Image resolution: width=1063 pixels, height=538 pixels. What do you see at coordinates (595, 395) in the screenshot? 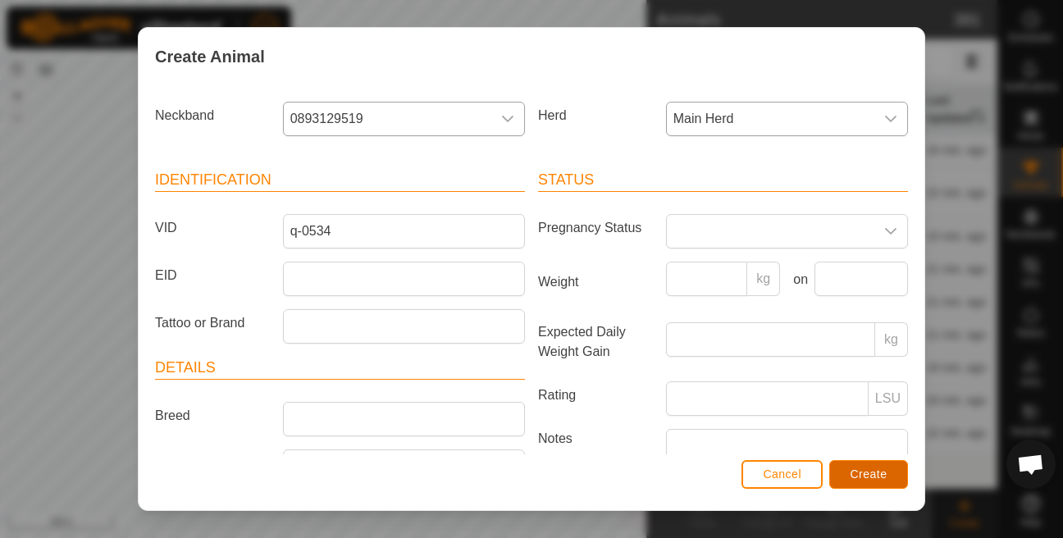
I see `label: Rating` at bounding box center [595, 395].